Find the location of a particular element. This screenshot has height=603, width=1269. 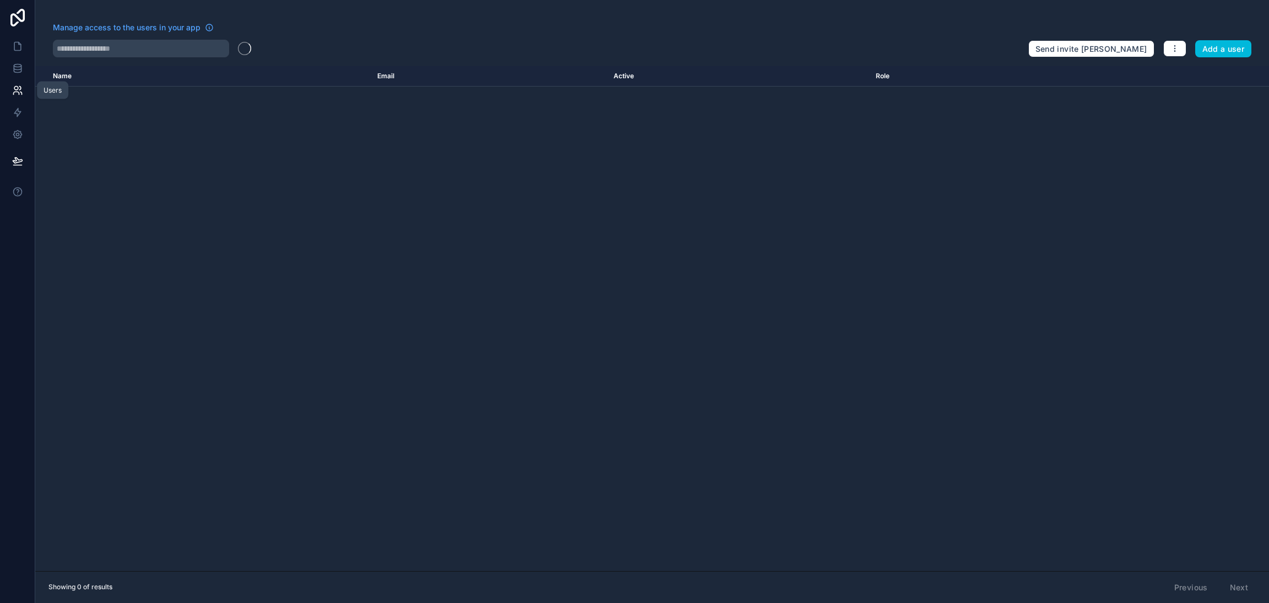

span: Showing 0 of results is located at coordinates (80, 587).